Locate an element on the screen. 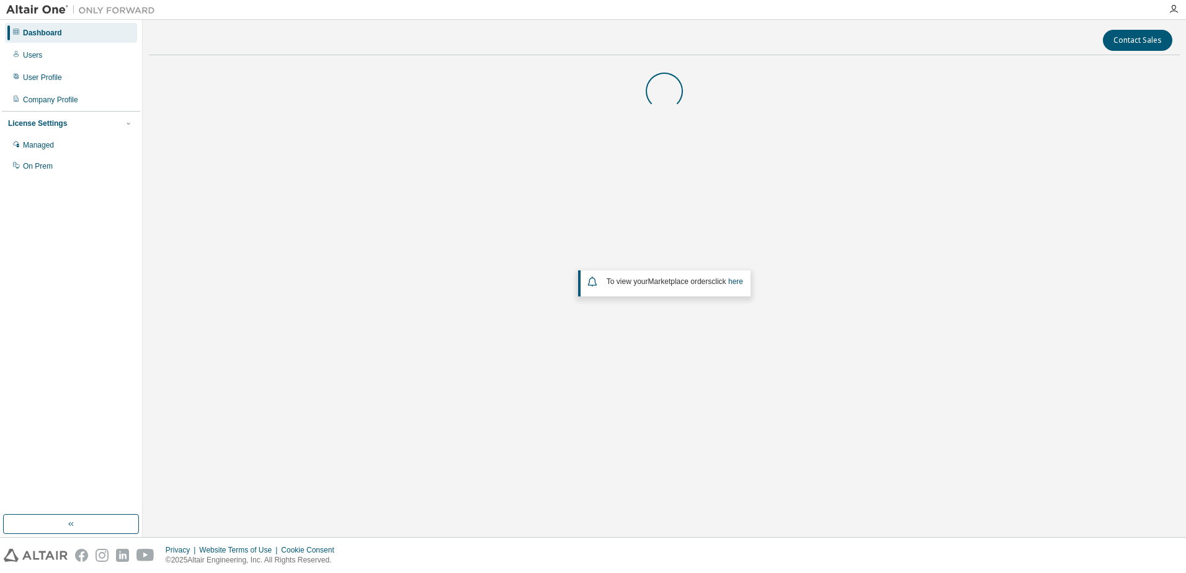 This screenshot has width=1186, height=573. div: Company Profile is located at coordinates (50, 100).